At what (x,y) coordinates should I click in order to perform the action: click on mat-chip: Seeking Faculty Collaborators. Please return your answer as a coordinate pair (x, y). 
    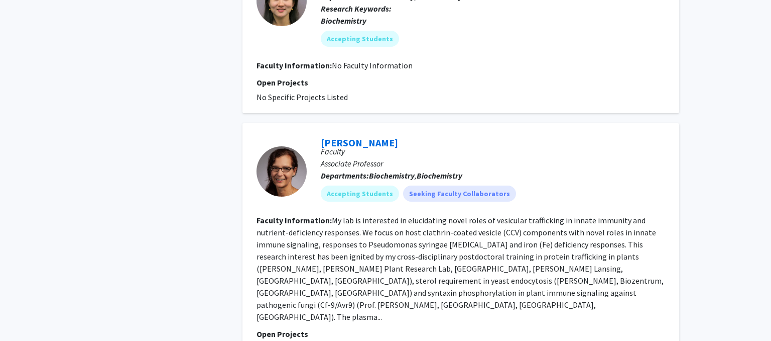
    Looking at the image, I should click on (460, 193).